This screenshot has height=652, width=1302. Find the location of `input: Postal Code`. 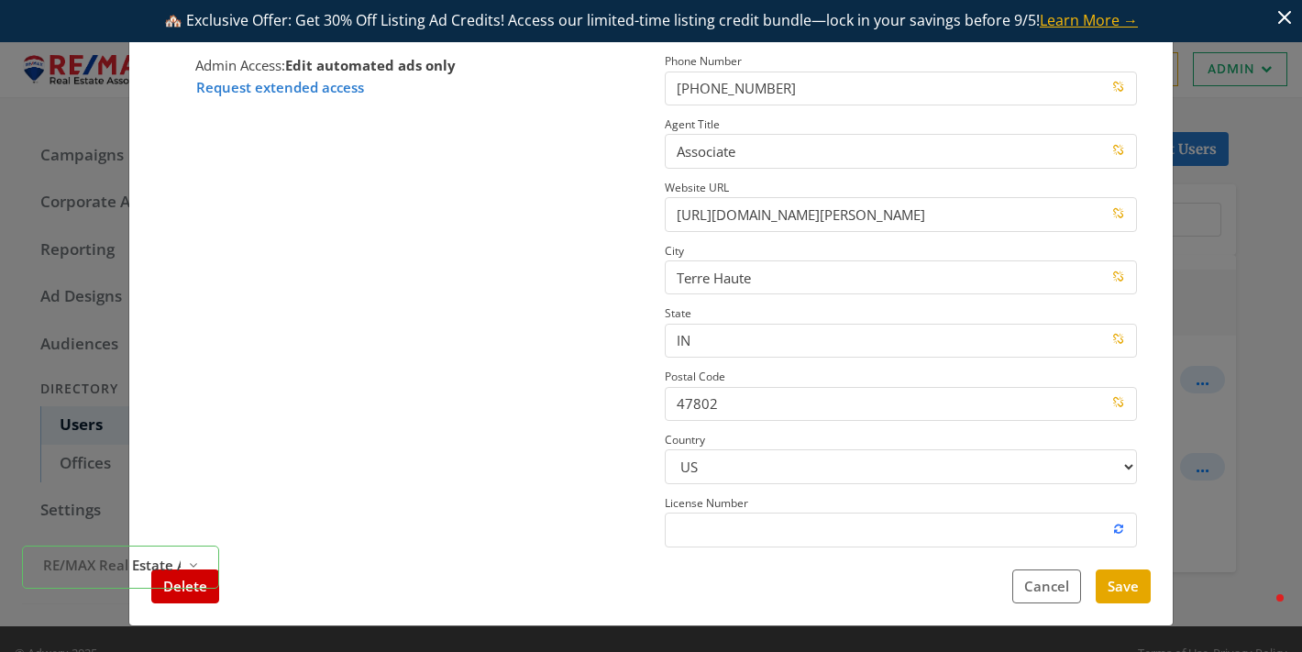

input: Postal Code is located at coordinates (900, 403).